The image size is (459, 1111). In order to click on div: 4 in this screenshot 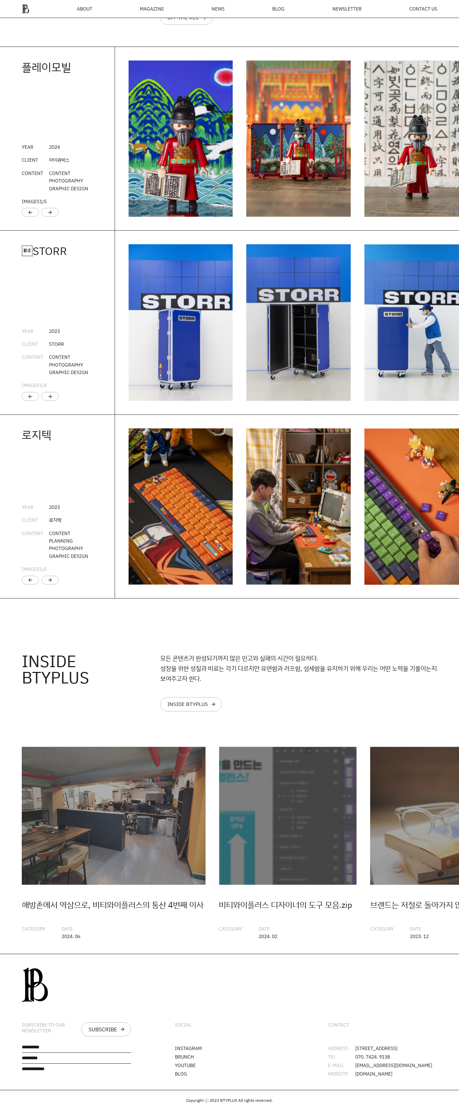, I will do `click(54, 147)`.